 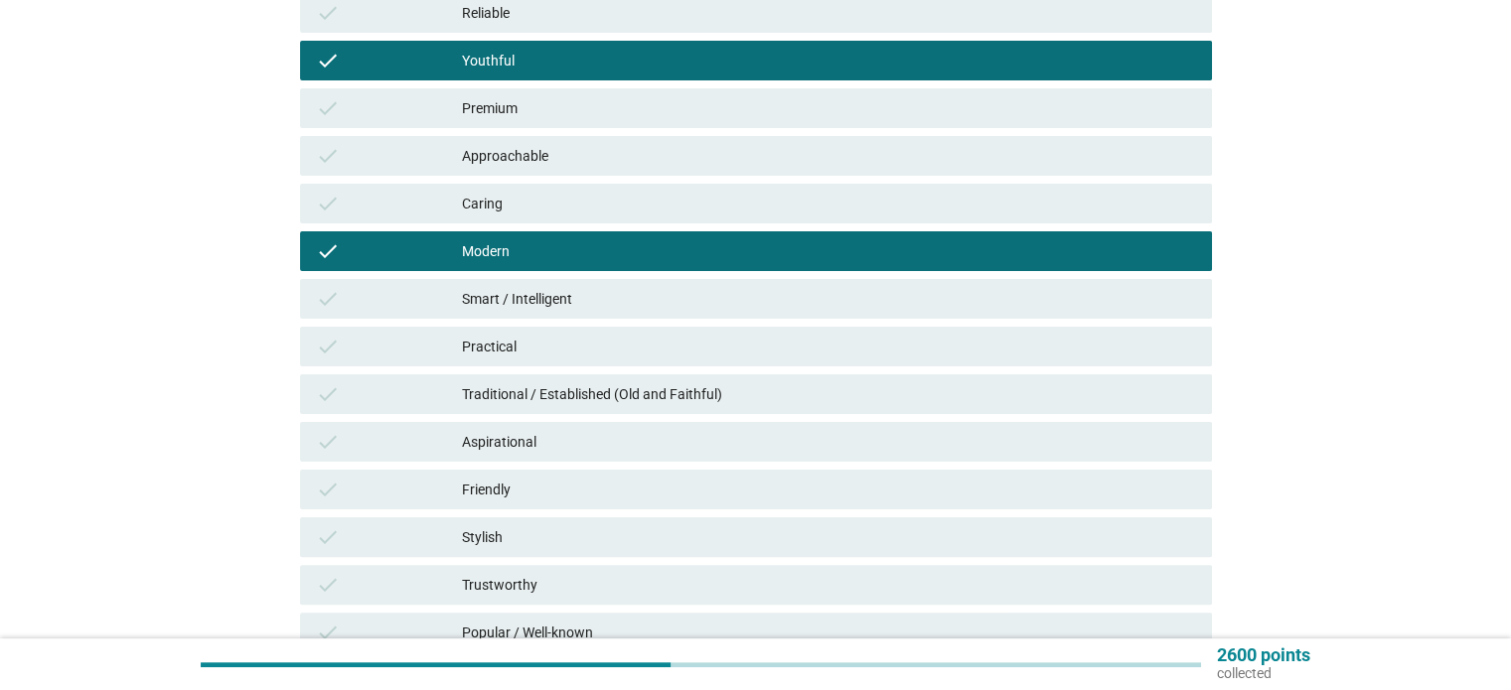 I want to click on p: collected, so click(x=1264, y=674).